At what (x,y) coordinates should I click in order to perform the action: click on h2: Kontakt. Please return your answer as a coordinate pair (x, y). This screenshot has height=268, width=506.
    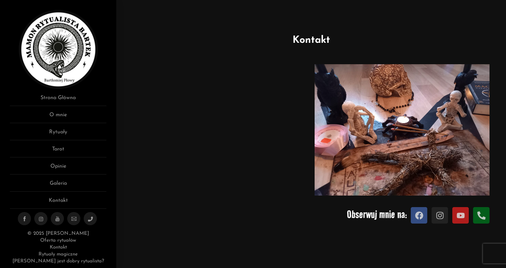
    Looking at the image, I should click on (311, 40).